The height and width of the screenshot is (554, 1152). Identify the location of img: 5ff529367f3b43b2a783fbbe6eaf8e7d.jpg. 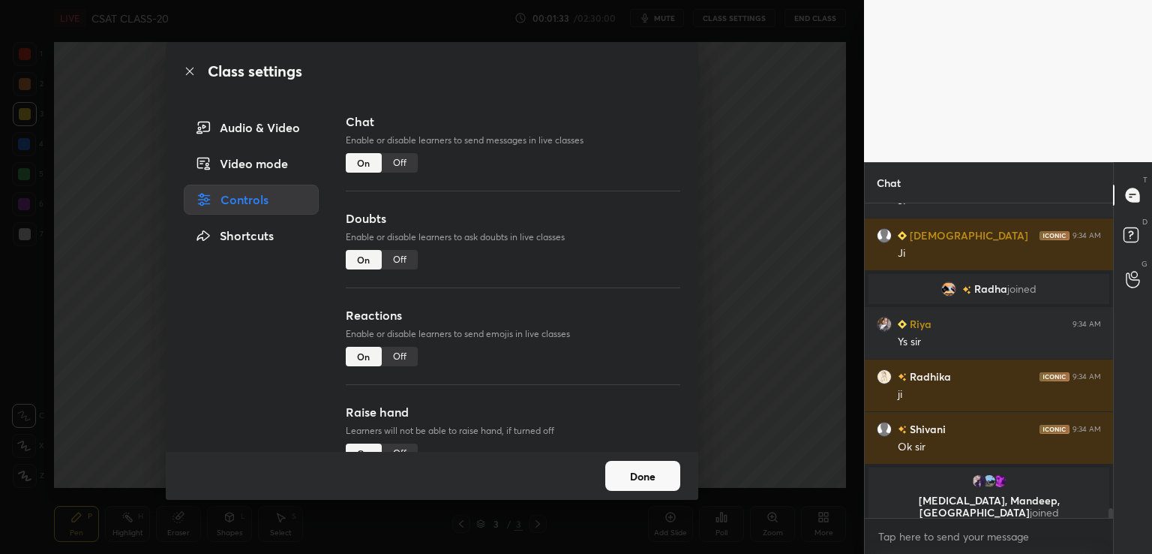
(885, 377).